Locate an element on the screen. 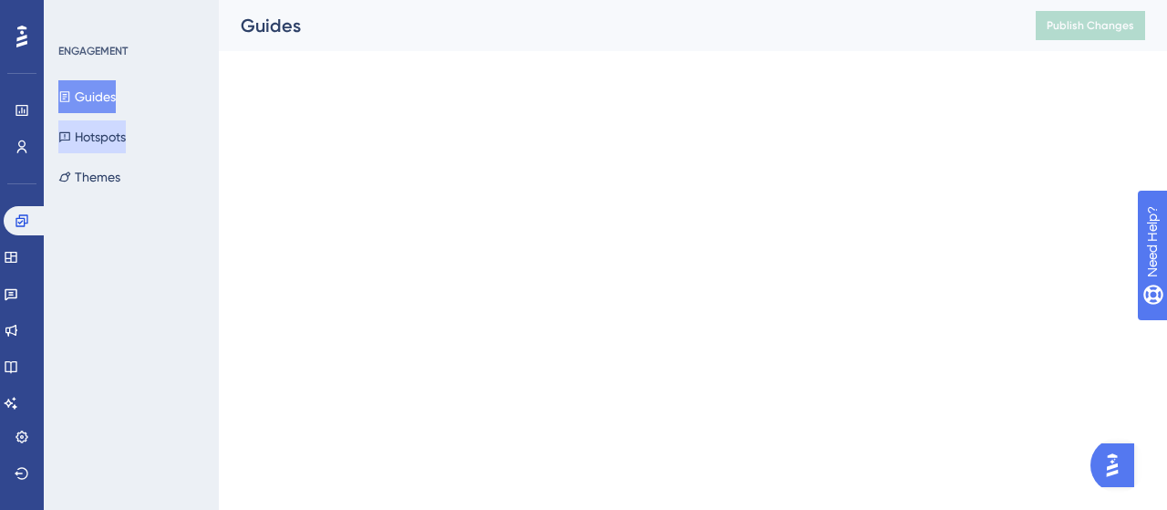 This screenshot has height=510, width=1167. img: launcher-image-alternative-text is located at coordinates (22, 27).